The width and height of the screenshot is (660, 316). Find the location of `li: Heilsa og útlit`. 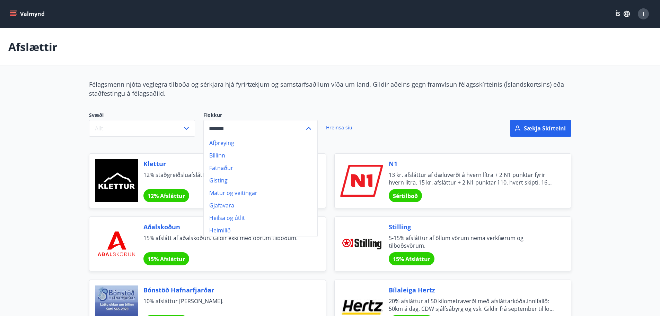

li: Heilsa og útlit is located at coordinates (260, 218).